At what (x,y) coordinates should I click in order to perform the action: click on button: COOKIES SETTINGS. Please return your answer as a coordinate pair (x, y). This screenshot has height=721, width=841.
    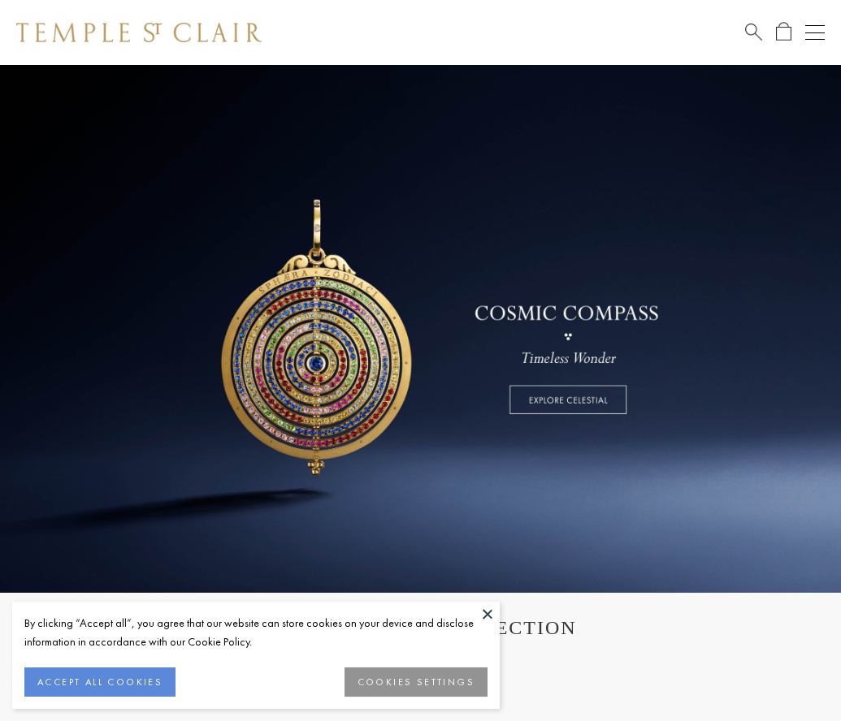
    Looking at the image, I should click on (416, 682).